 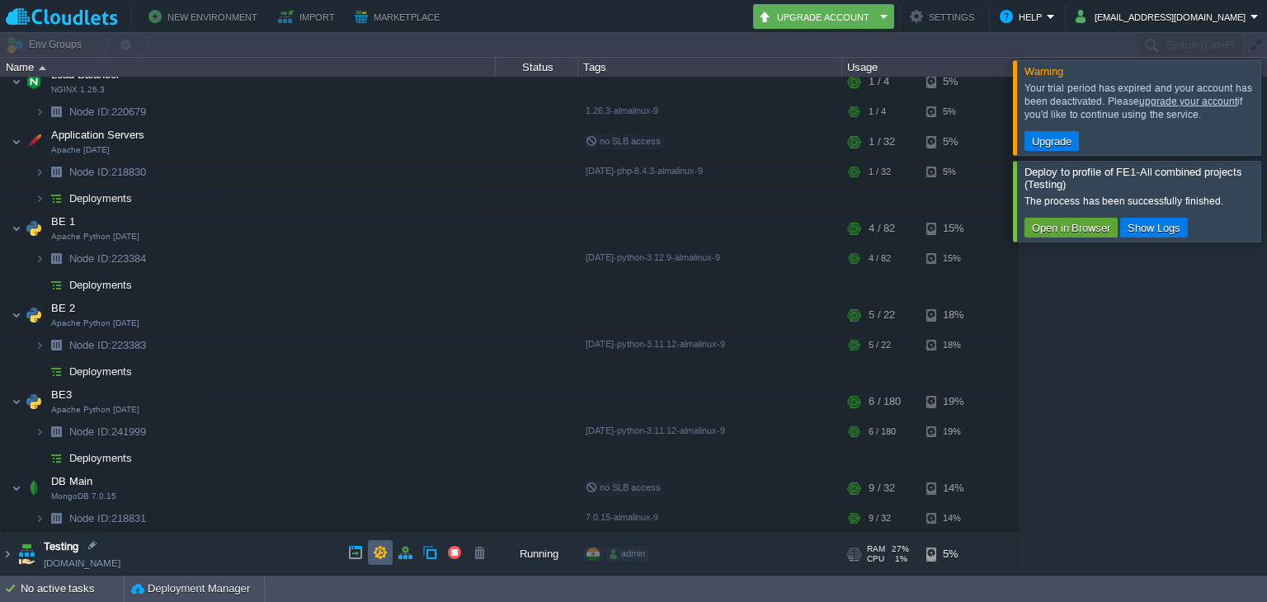 I want to click on a: Deployments, so click(x=101, y=285).